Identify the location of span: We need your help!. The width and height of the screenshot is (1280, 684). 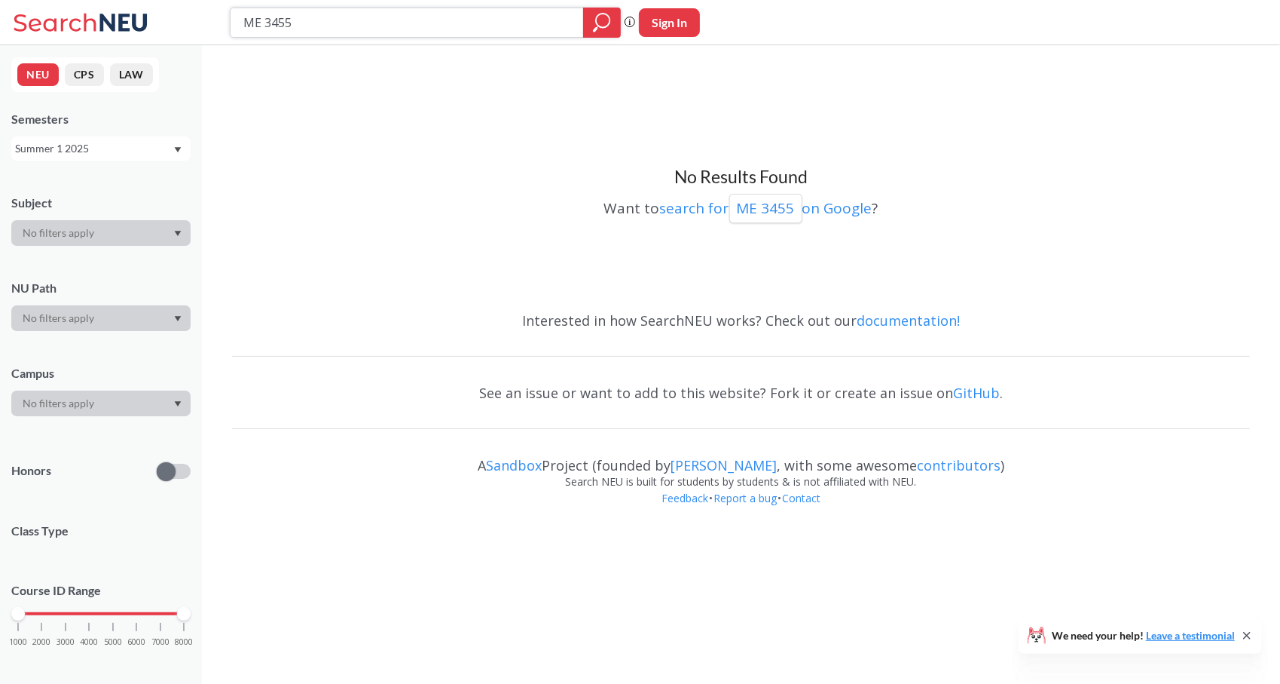
(1143, 635).